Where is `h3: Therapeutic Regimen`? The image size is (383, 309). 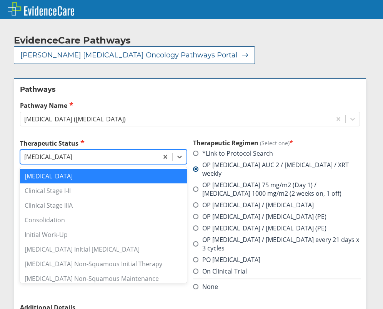
h3: Therapeutic Regimen is located at coordinates (277, 143).